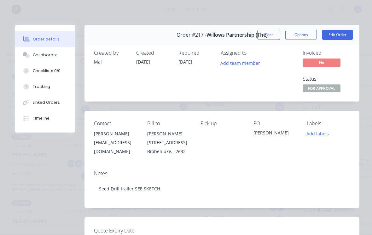 Image resolution: width=372 pixels, height=235 pixels. What do you see at coordinates (253, 53) in the screenshot?
I see `div: Assigned to` at bounding box center [253, 53].